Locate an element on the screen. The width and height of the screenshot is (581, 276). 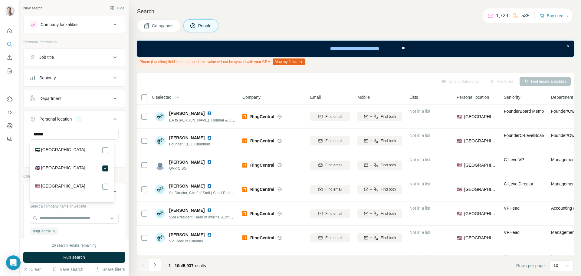
h4: Search is located at coordinates (356, 12).